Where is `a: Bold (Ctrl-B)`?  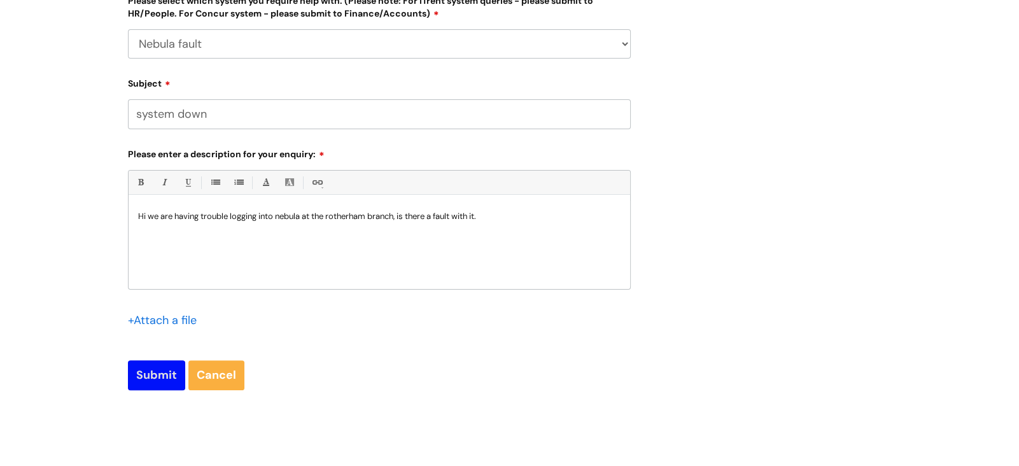 a: Bold (Ctrl-B) is located at coordinates (140, 182).